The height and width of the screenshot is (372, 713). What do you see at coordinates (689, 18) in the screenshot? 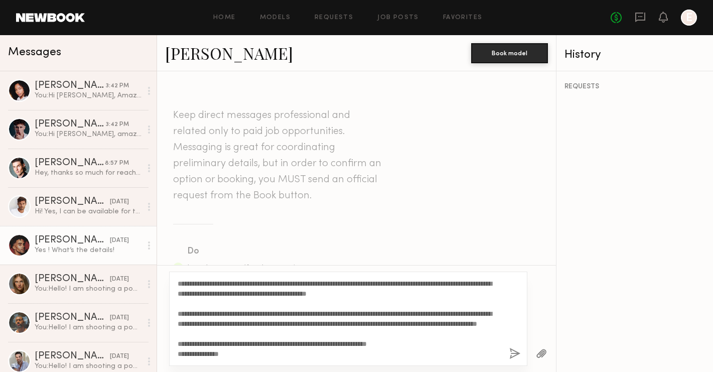
I see `a: E` at bounding box center [689, 18].